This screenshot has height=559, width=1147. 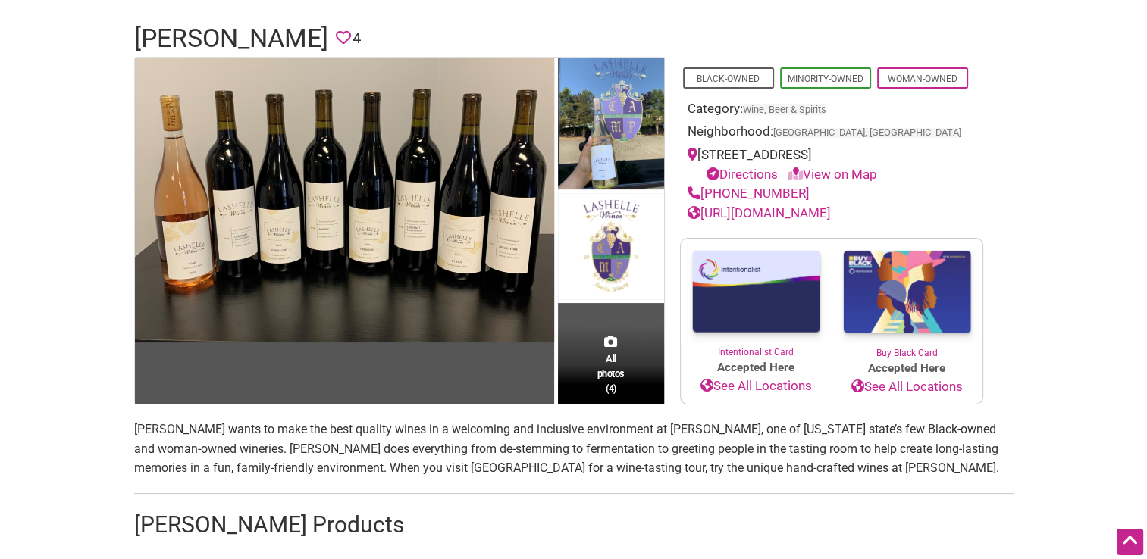 I want to click on a: Black-Owned, so click(x=728, y=79).